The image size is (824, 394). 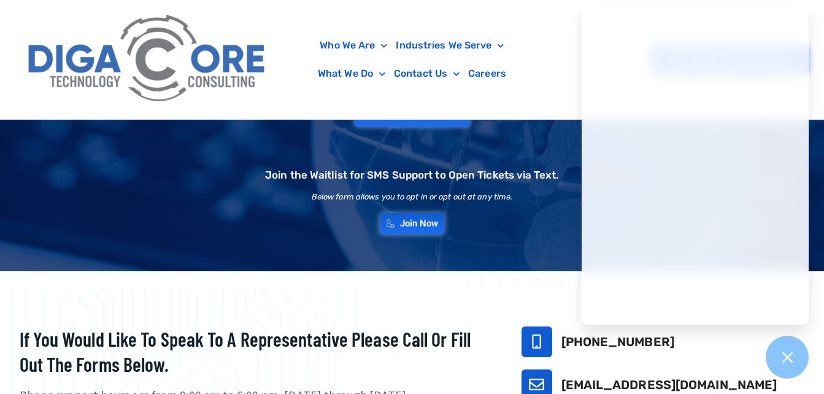 I want to click on a: 732-646-5725, so click(x=537, y=342).